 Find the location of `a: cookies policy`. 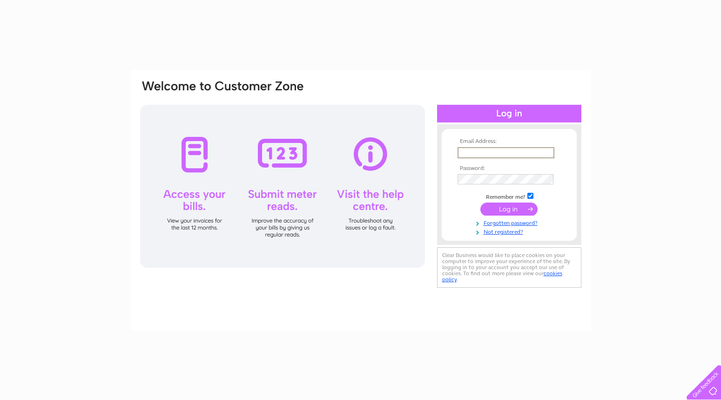

a: cookies policy is located at coordinates (502, 276).